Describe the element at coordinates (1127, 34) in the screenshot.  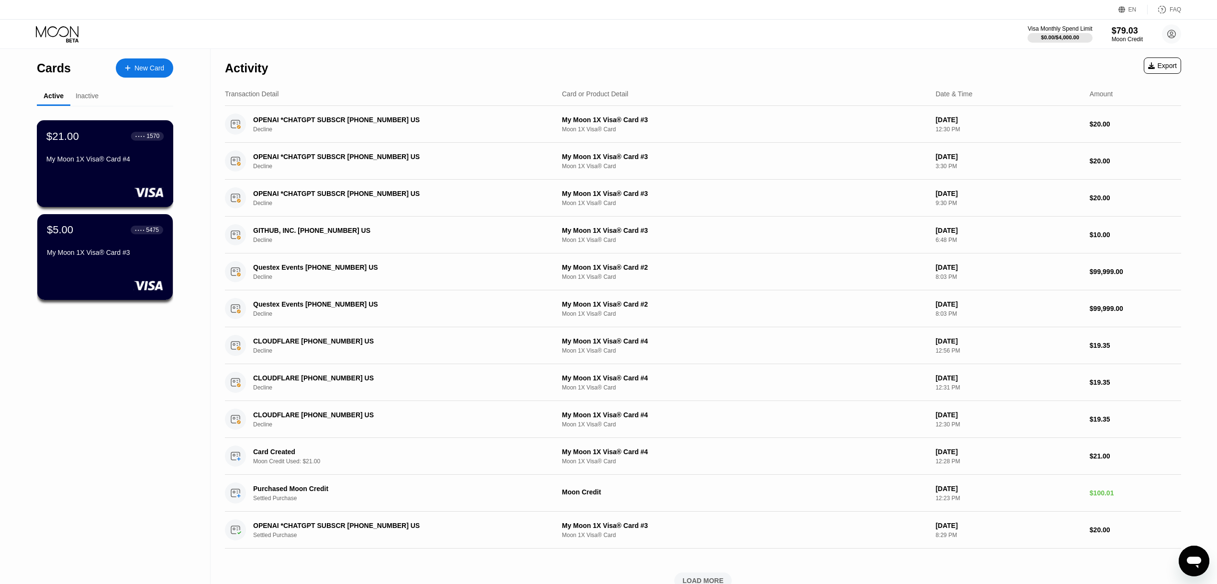
I see `div: $79.03Moon Credit` at that location.